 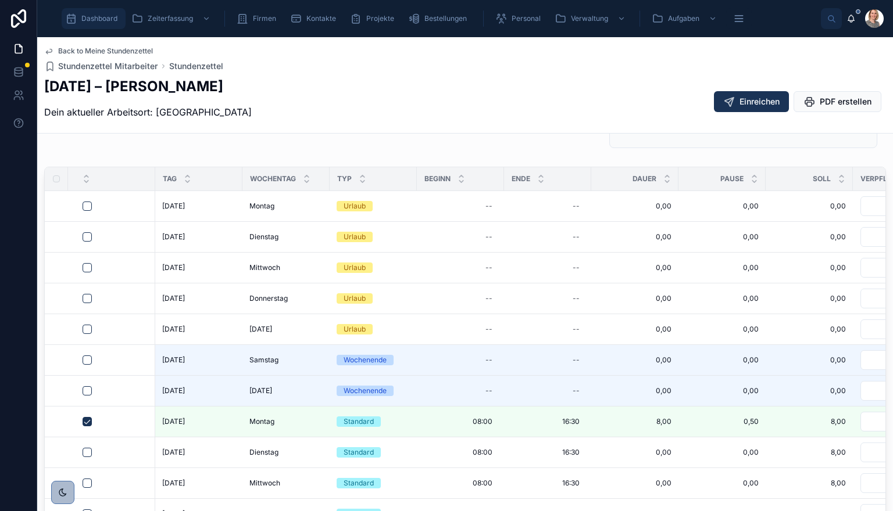 I want to click on a: Stundenzettel, so click(x=196, y=66).